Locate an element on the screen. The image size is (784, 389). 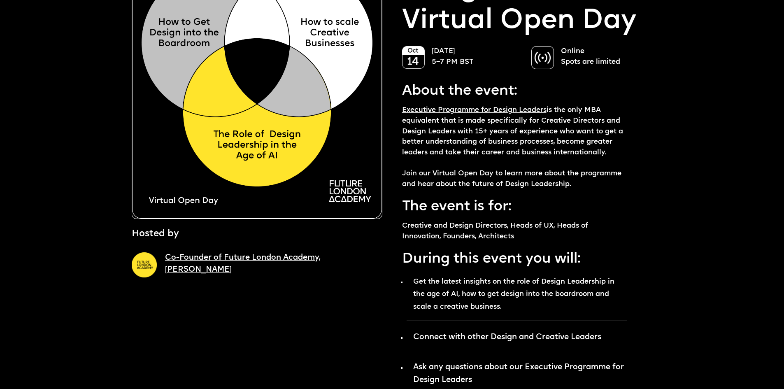
a: Executive Programme for Design Leaders is located at coordinates (474, 110).